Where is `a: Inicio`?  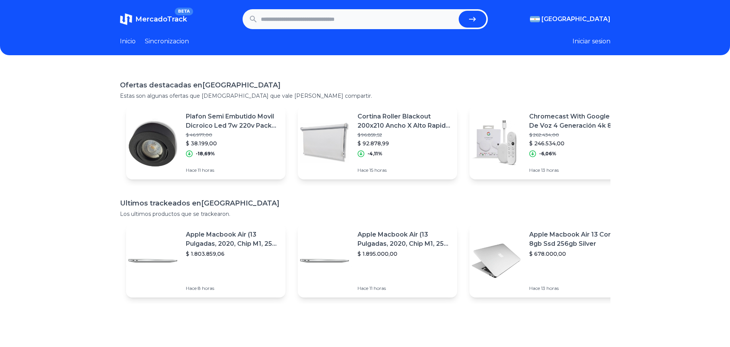 a: Inicio is located at coordinates (128, 41).